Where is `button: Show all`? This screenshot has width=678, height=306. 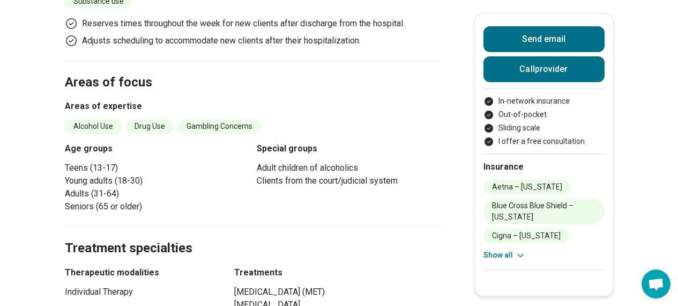 button: Show all is located at coordinates (504, 255).